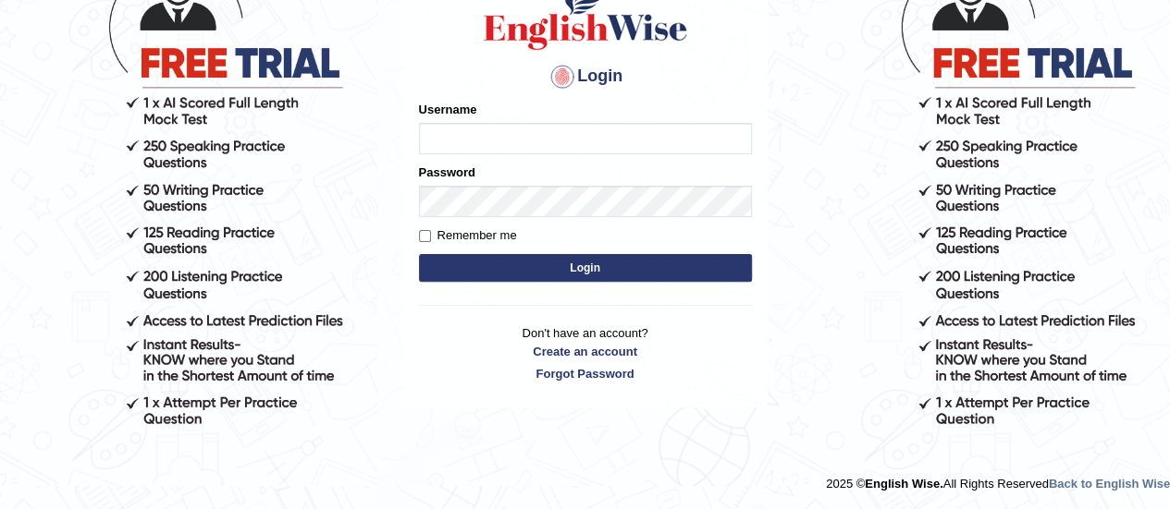 This screenshot has height=509, width=1170. I want to click on h4: Login, so click(585, 77).